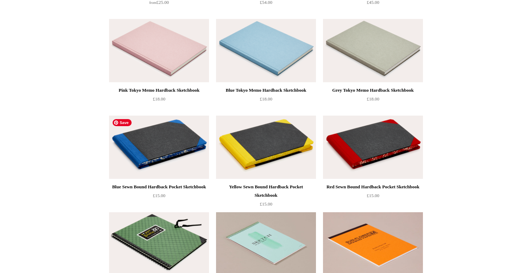 The width and height of the screenshot is (532, 273). Describe the element at coordinates (373, 101) in the screenshot. I see `a: Grey Tokyo Memo Hardback Sketchbook £18.00` at that location.